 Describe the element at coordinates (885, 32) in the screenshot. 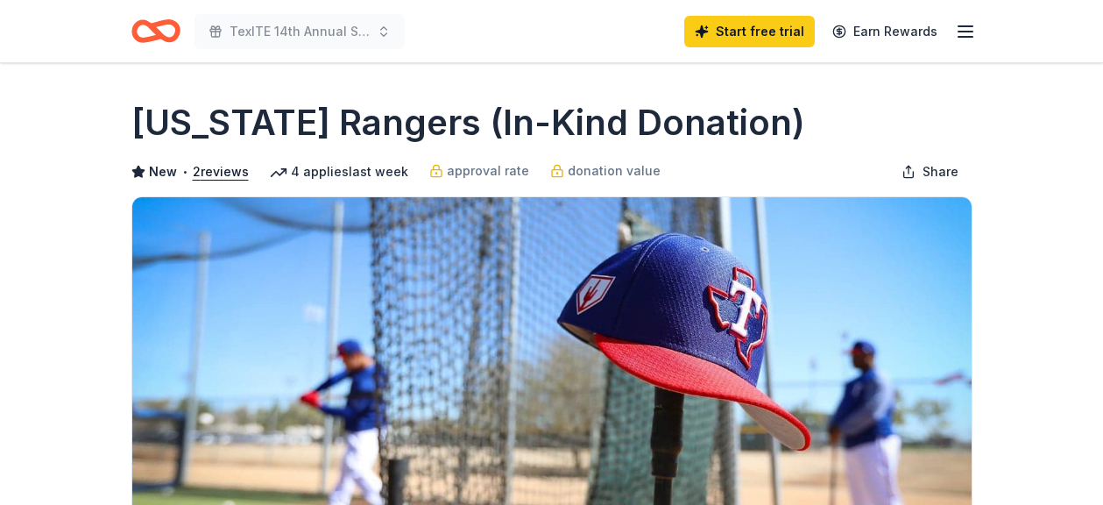

I see `a: Earn Rewards` at that location.